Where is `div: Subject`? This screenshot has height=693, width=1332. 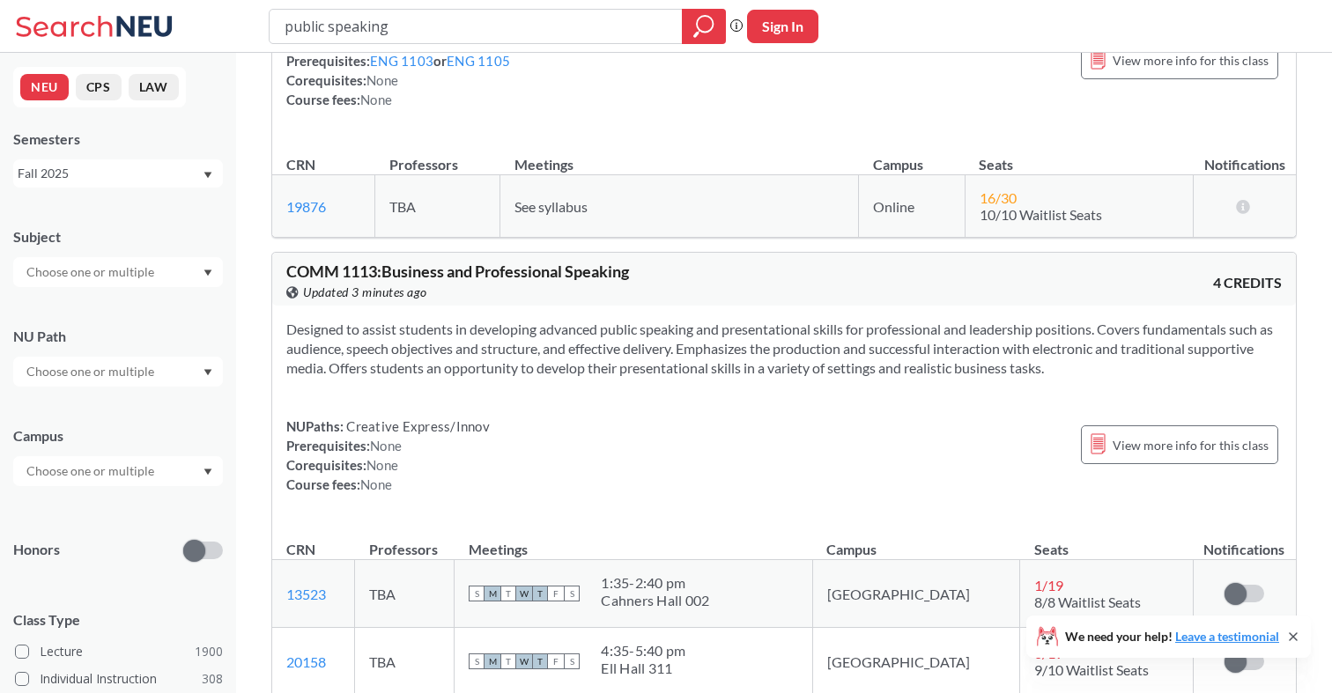
div: Subject is located at coordinates (118, 237).